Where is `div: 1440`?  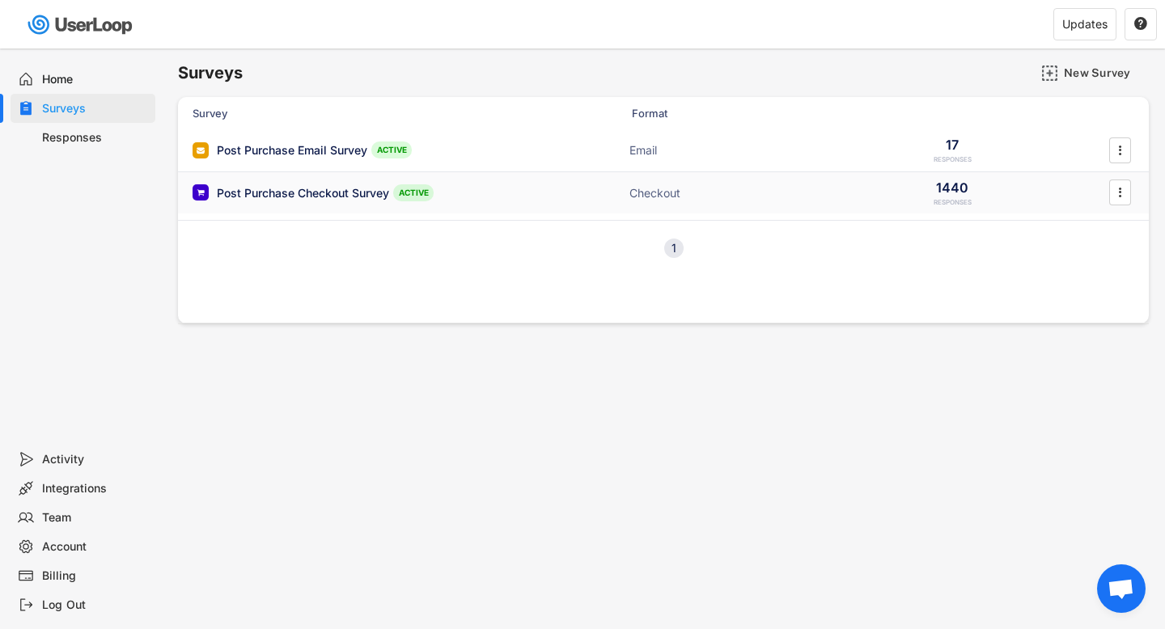
div: 1440 is located at coordinates (952, 188).